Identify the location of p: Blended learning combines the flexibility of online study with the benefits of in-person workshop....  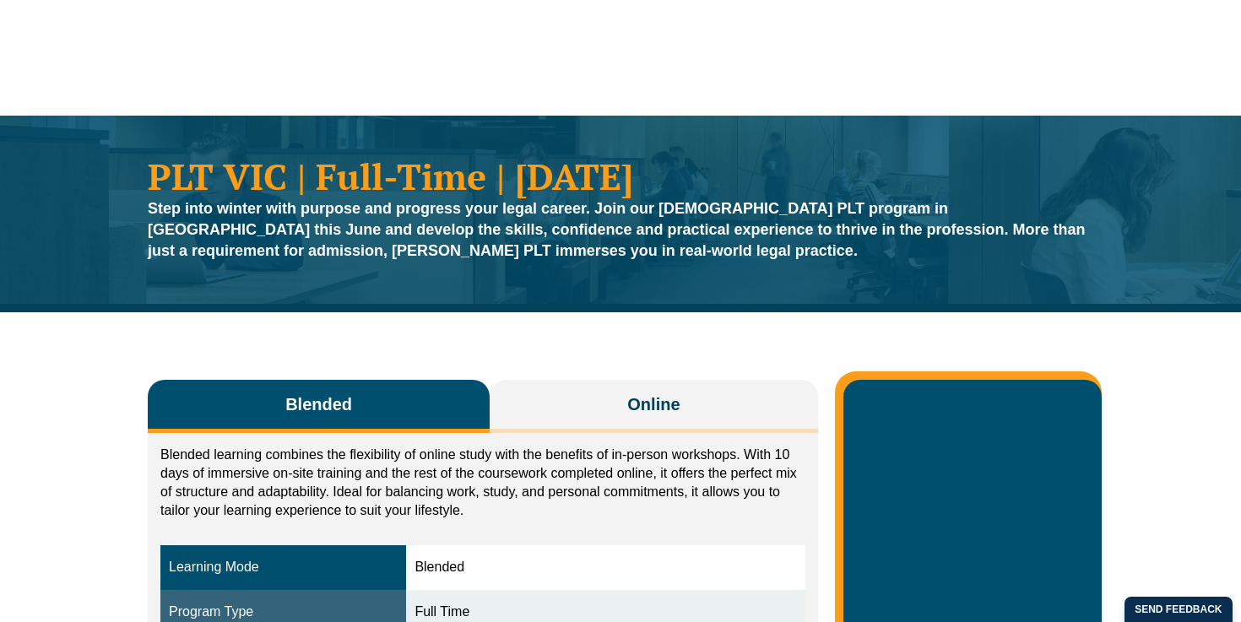
(483, 483).